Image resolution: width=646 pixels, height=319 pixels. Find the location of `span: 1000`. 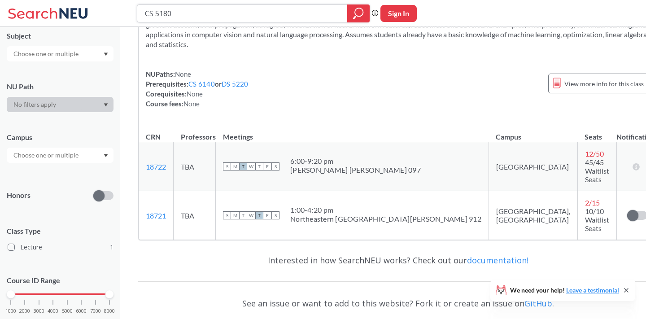

span: 1000 is located at coordinates (11, 311).